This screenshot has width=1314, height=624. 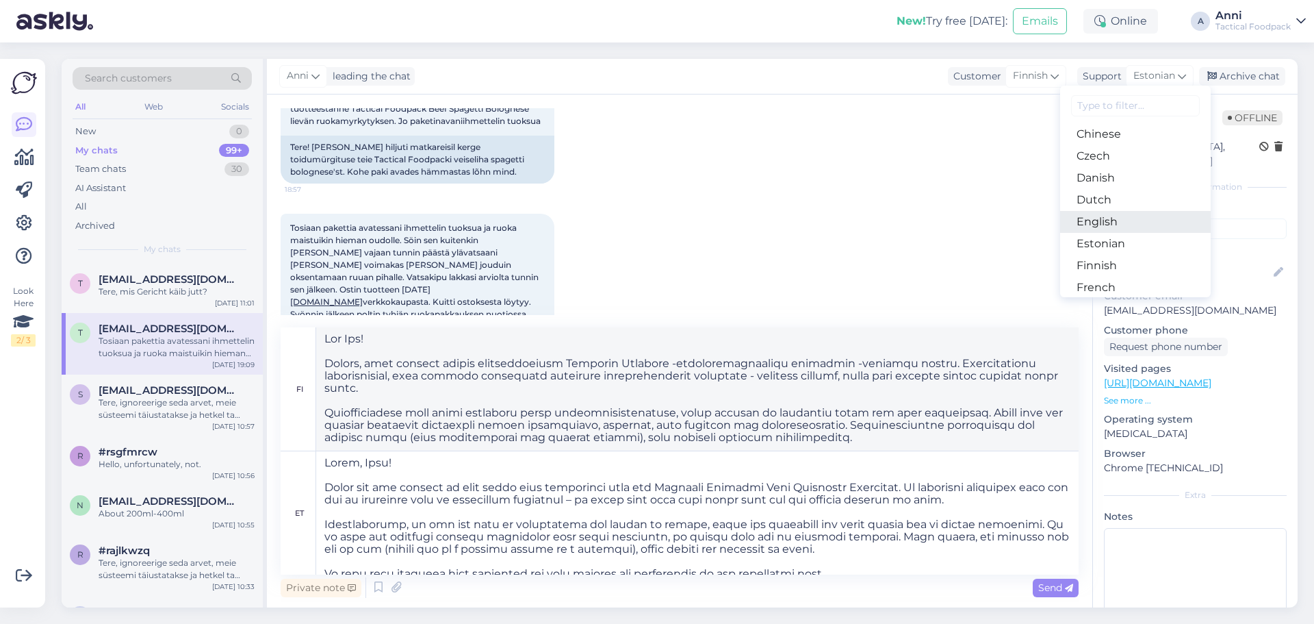 I want to click on span: Tosiaan pakettia avatessani ihmettelin tuoksua ja ruoka maistuikin hieman oudolle. Söin sen kuite..., so click(x=418, y=301).